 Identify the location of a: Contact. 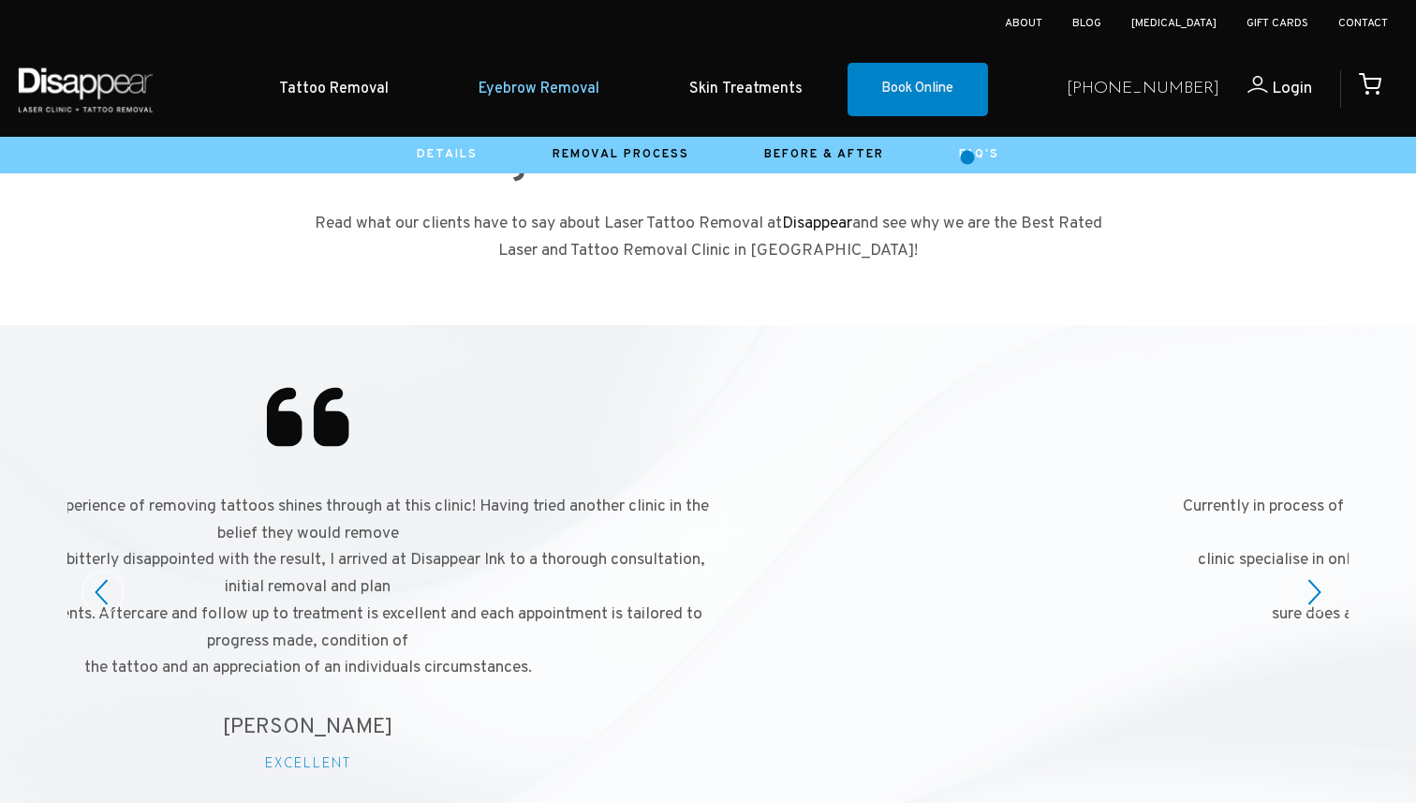
(1363, 23).